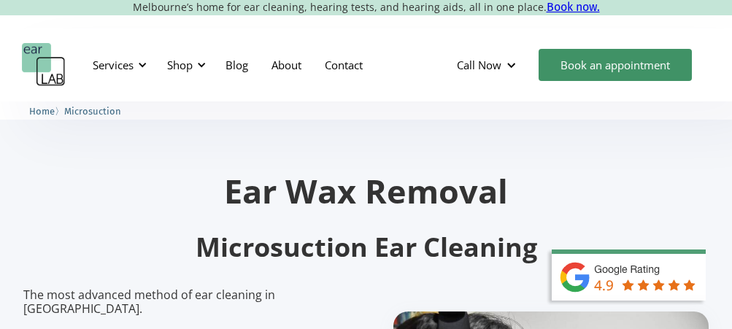 This screenshot has height=329, width=732. Describe the element at coordinates (615, 65) in the screenshot. I see `a: Book an appointment` at that location.